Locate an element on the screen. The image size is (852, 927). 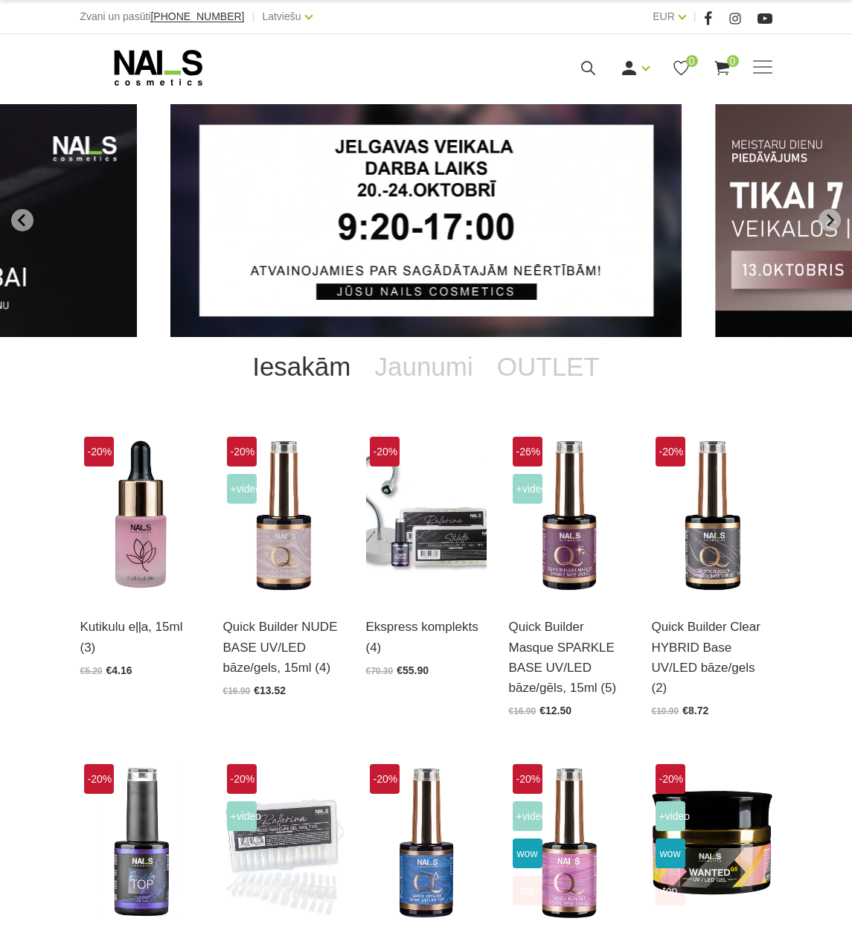
img: Mitrinoša, mīkstinoša un aromātiska kutikulas eļļa. Bagāta ar nepieciešamo omega-3, 6 un 9, kā ar... is located at coordinates (141, 516).